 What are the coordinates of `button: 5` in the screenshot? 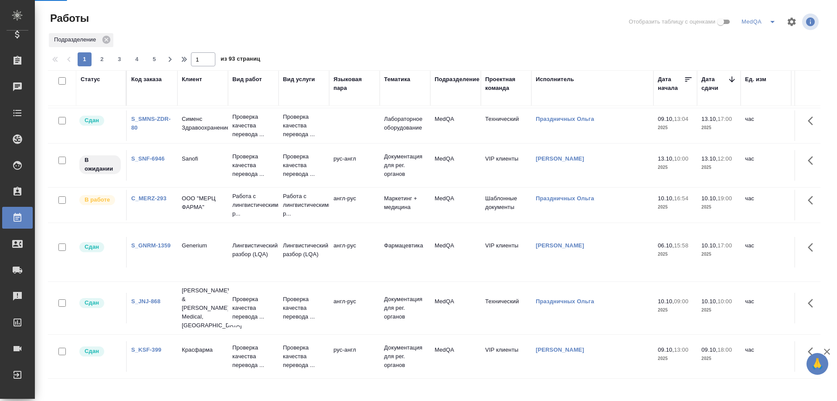 It's located at (154, 59).